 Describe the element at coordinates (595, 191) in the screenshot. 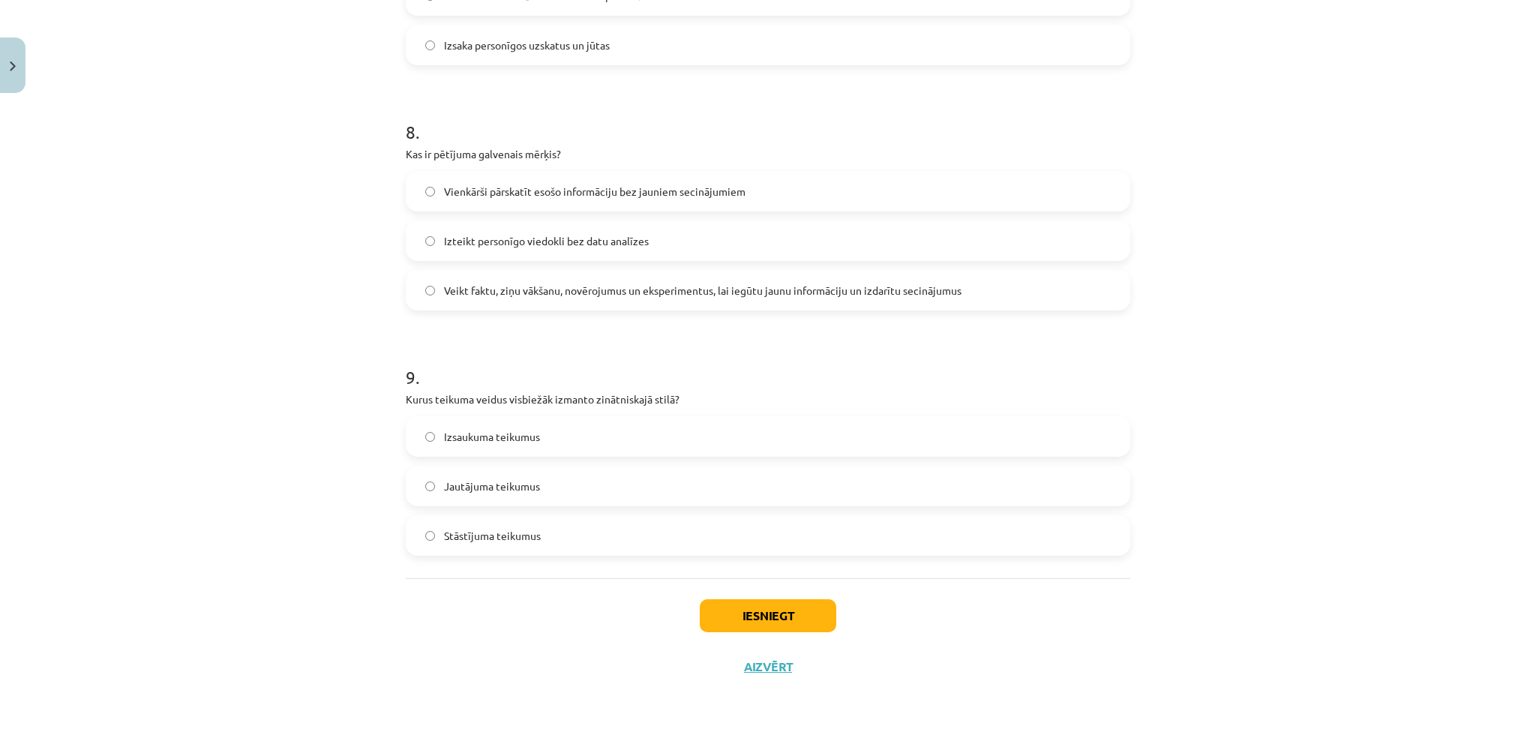

I see `span: Vienkārši pārskatīt esošo informāciju bez jauniem secinājumiem` at that location.